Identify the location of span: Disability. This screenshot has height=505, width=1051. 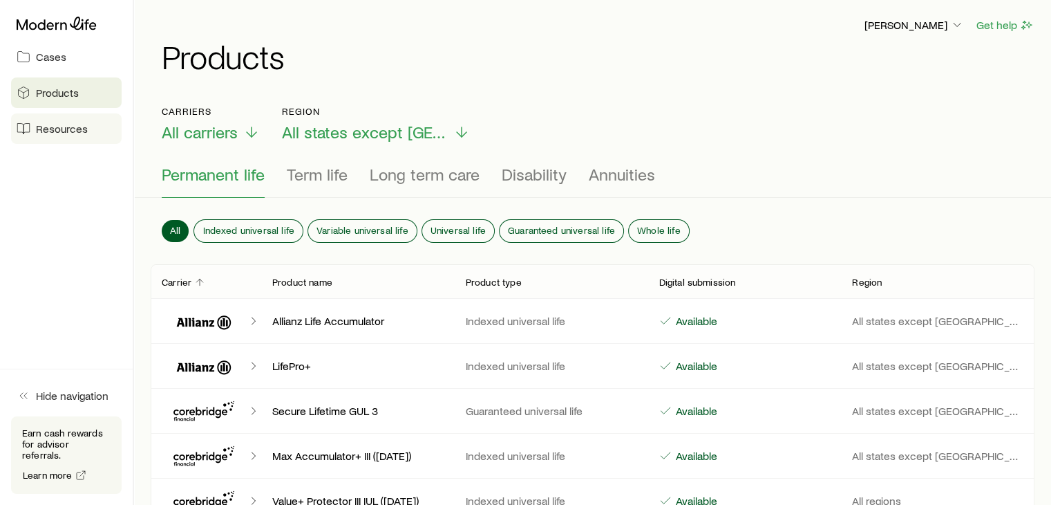
(534, 174).